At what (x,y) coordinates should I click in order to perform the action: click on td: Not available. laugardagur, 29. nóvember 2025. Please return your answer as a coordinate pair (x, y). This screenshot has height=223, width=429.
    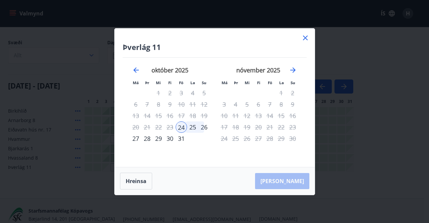
    Looking at the image, I should click on (281, 138).